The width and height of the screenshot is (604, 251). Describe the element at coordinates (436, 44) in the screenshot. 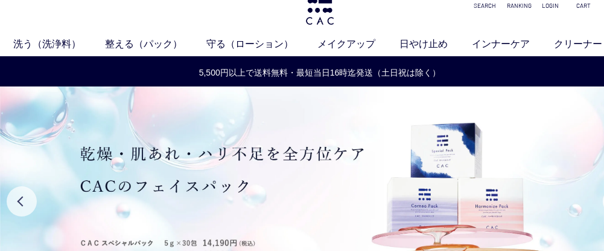

I see `a: 日やけ止め` at that location.